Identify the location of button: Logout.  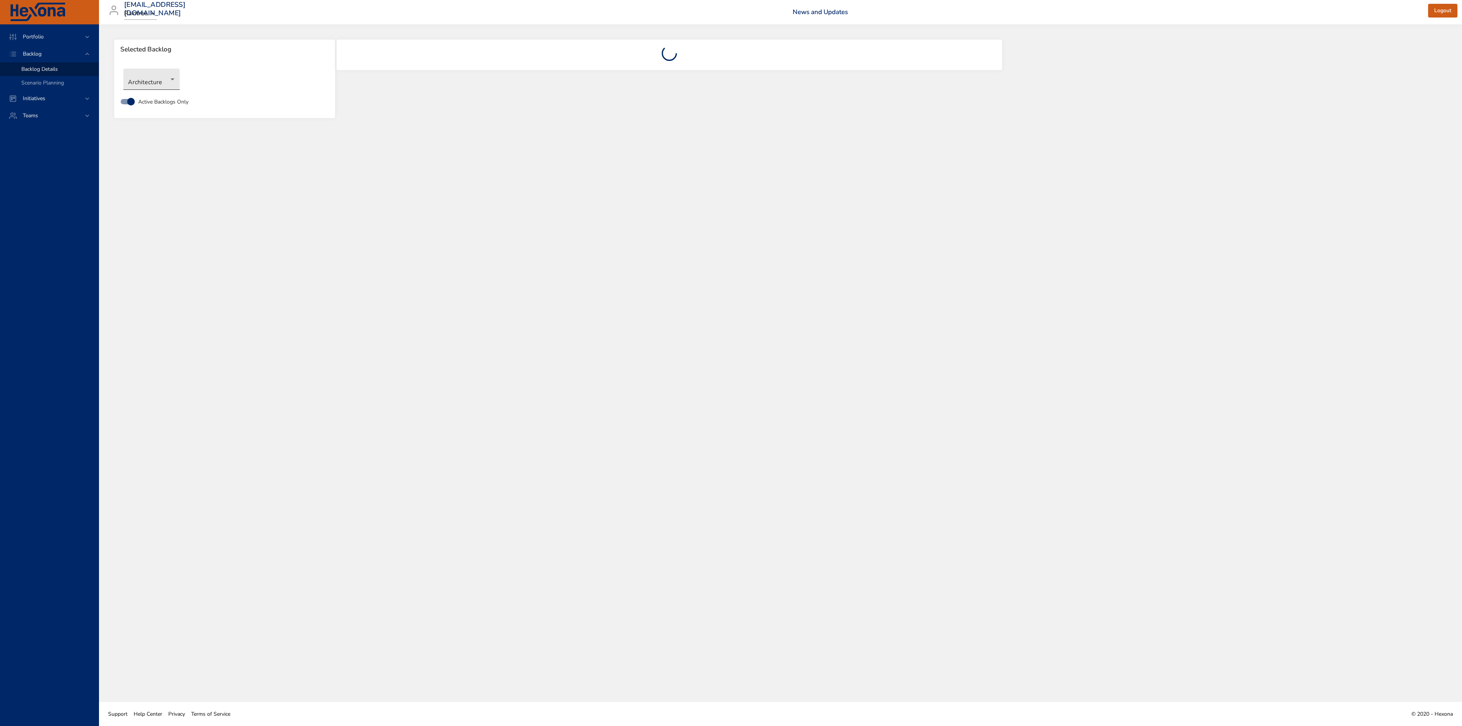
(1443, 11).